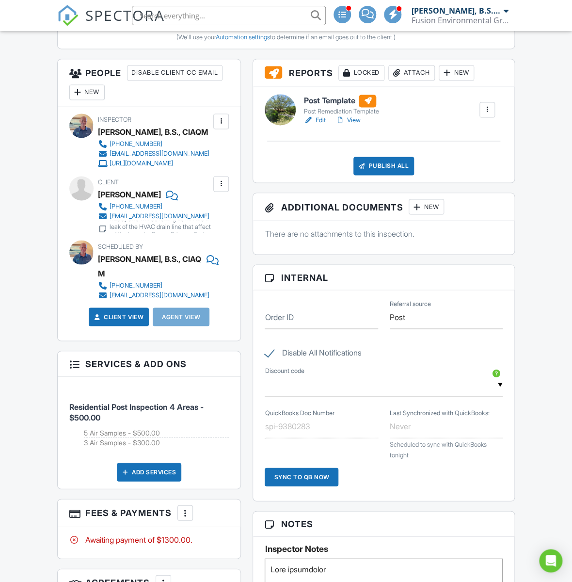 This screenshot has height=582, width=572. I want to click on a: View, so click(348, 120).